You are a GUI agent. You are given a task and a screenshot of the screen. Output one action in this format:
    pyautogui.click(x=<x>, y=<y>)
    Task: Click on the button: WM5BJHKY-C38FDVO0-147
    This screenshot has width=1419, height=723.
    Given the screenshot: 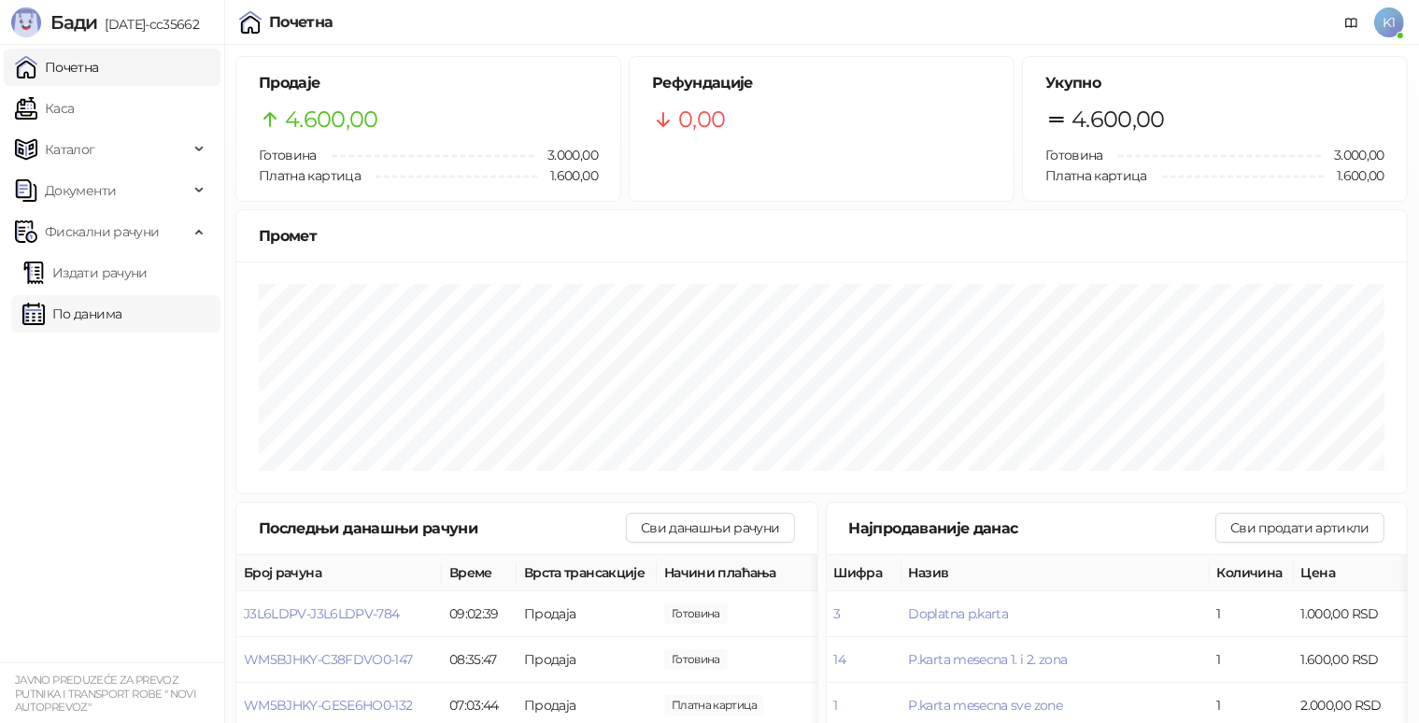 What is the action you would take?
    pyautogui.click(x=328, y=660)
    